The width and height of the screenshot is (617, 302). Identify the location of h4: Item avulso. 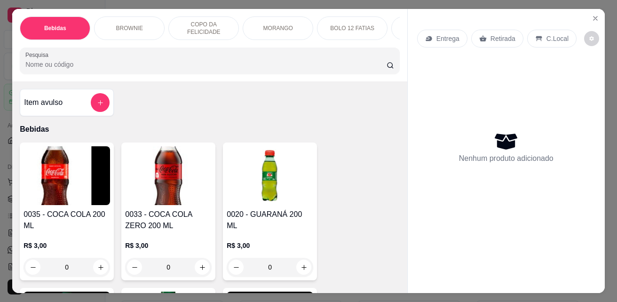
(43, 102).